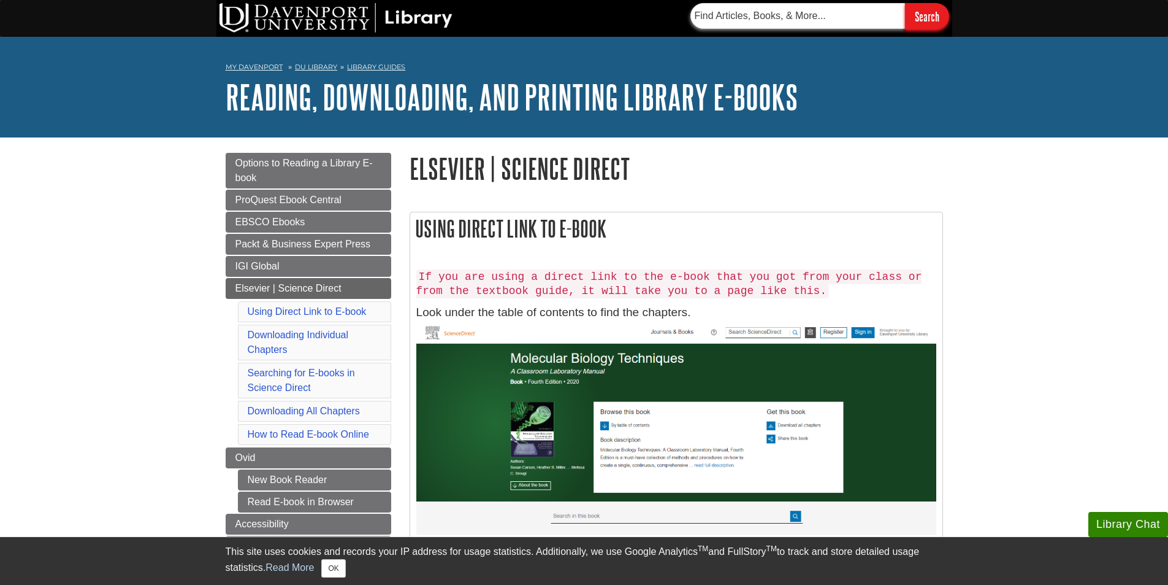  What do you see at coordinates (669, 284) in the screenshot?
I see `code: If you are using a direct link to the e-book that you got from your class or from the textbook gu...` at bounding box center [669, 284].